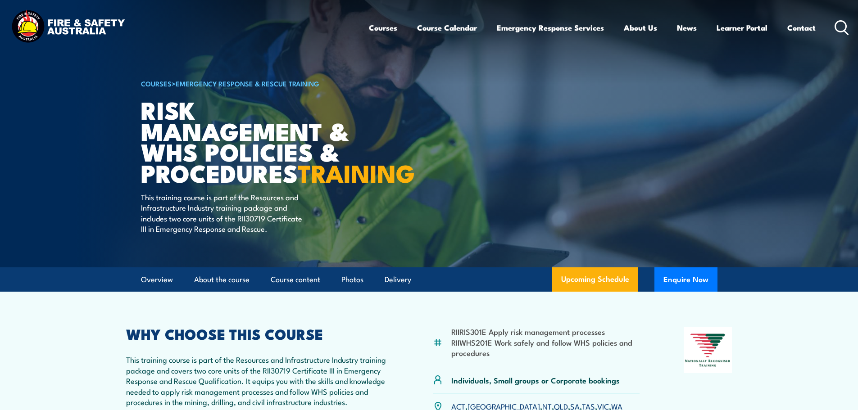 The width and height of the screenshot is (858, 410). I want to click on a: Delivery, so click(398, 280).